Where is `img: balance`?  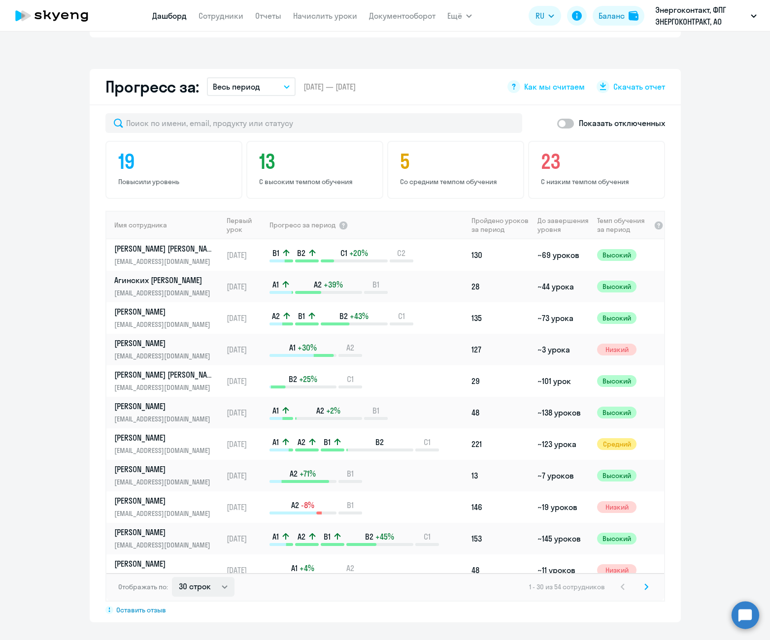 img: balance is located at coordinates (634, 16).